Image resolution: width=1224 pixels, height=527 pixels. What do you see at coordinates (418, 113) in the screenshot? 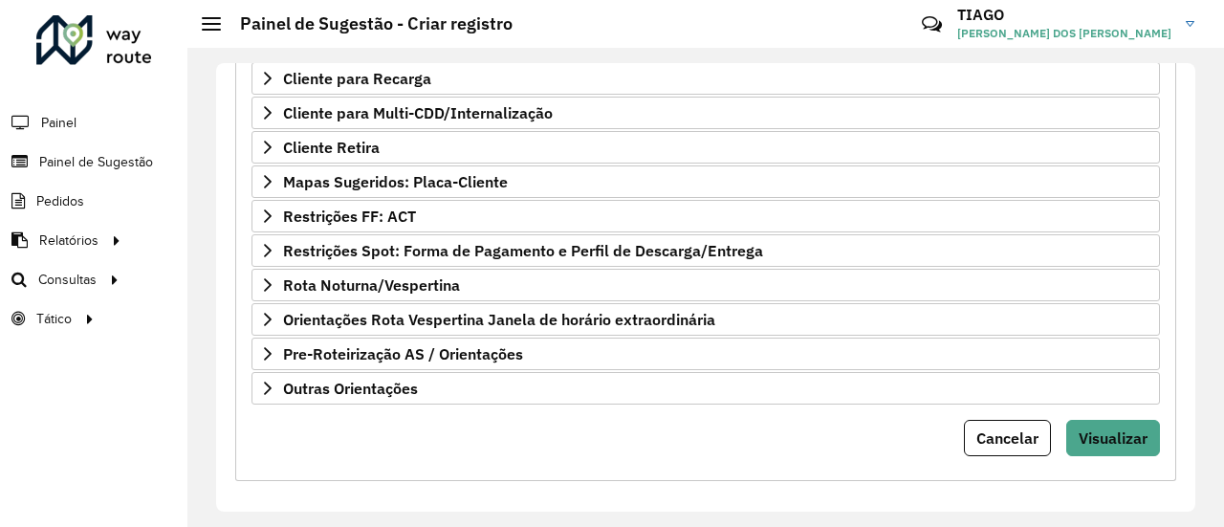
I see `span: Cliente para Multi-CDD/Internalização` at bounding box center [418, 113].